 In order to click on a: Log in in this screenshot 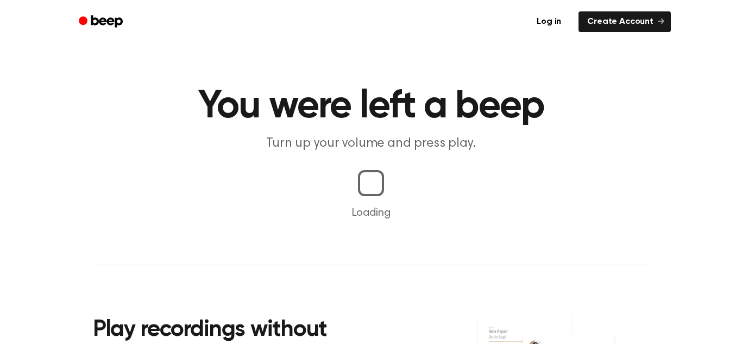, I will do `click(549, 22)`.